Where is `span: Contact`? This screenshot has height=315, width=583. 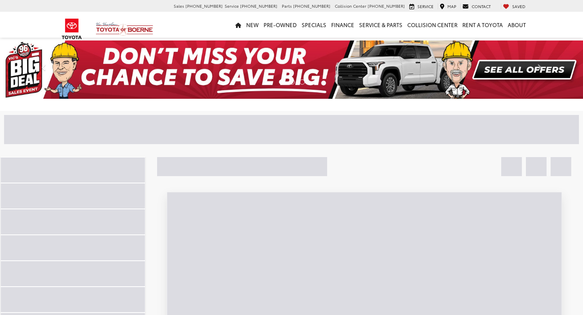
span: Contact is located at coordinates (481, 6).